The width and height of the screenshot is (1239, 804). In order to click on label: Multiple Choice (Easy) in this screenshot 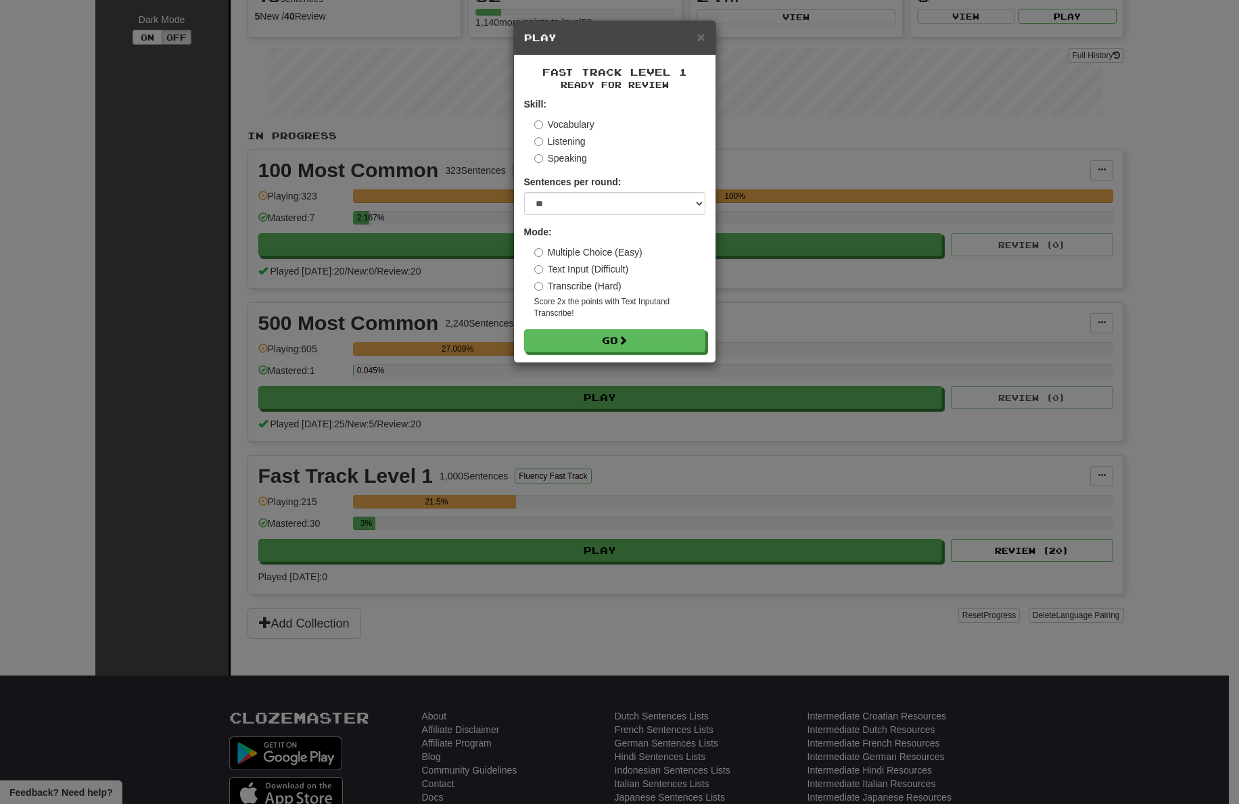, I will do `click(588, 252)`.